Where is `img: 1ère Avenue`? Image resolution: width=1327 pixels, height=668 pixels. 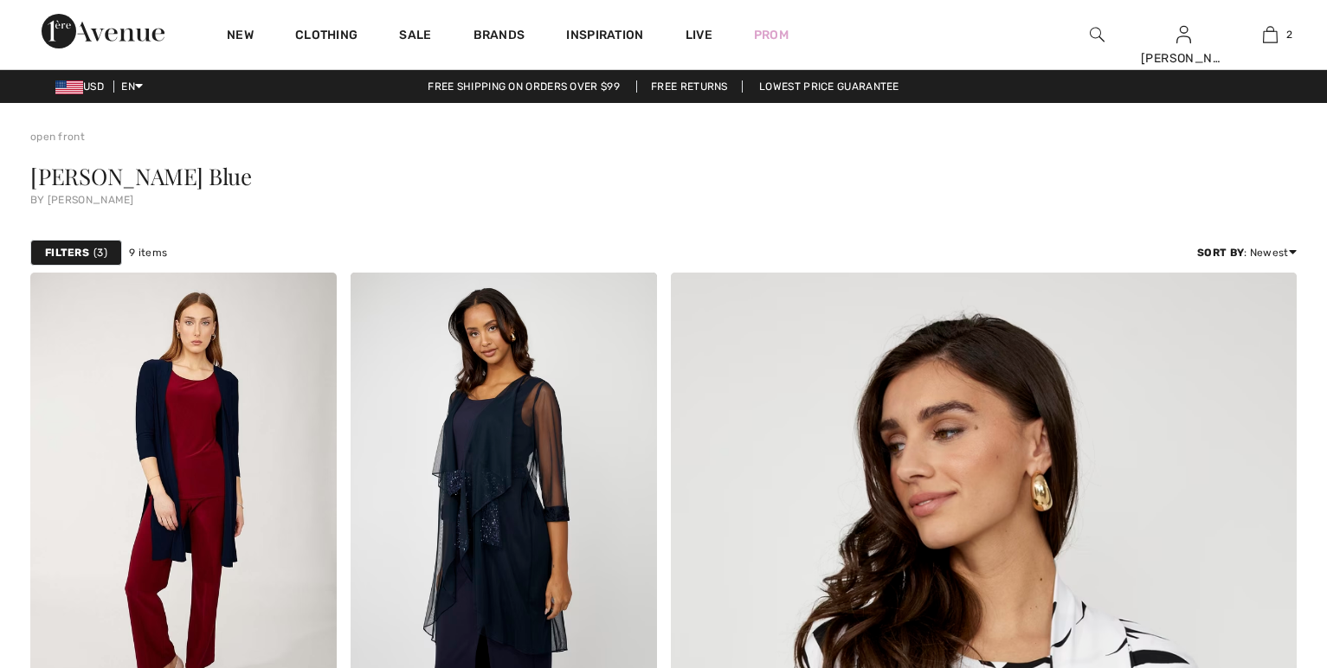 img: 1ère Avenue is located at coordinates (103, 31).